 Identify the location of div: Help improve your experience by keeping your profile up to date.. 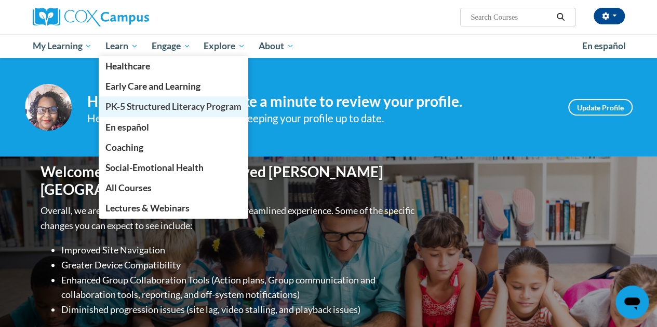
(320, 118).